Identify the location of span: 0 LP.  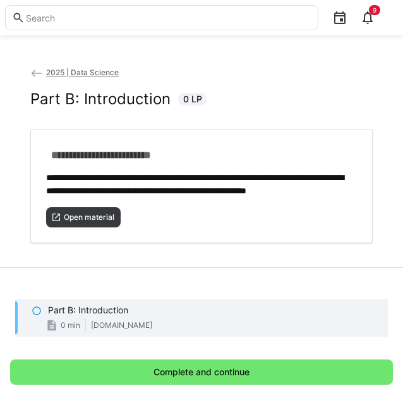
(193, 99).